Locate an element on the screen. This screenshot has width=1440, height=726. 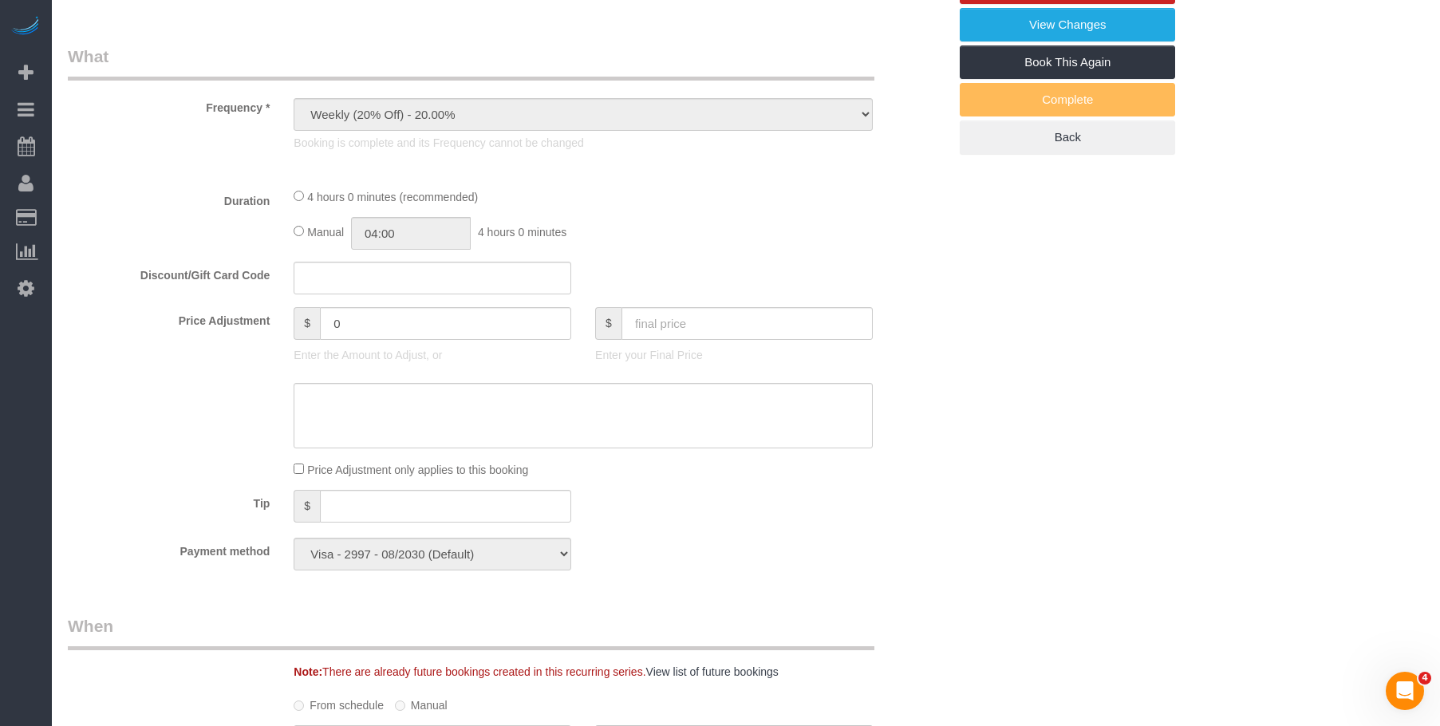
a: Automaid Logo is located at coordinates (26, 27).